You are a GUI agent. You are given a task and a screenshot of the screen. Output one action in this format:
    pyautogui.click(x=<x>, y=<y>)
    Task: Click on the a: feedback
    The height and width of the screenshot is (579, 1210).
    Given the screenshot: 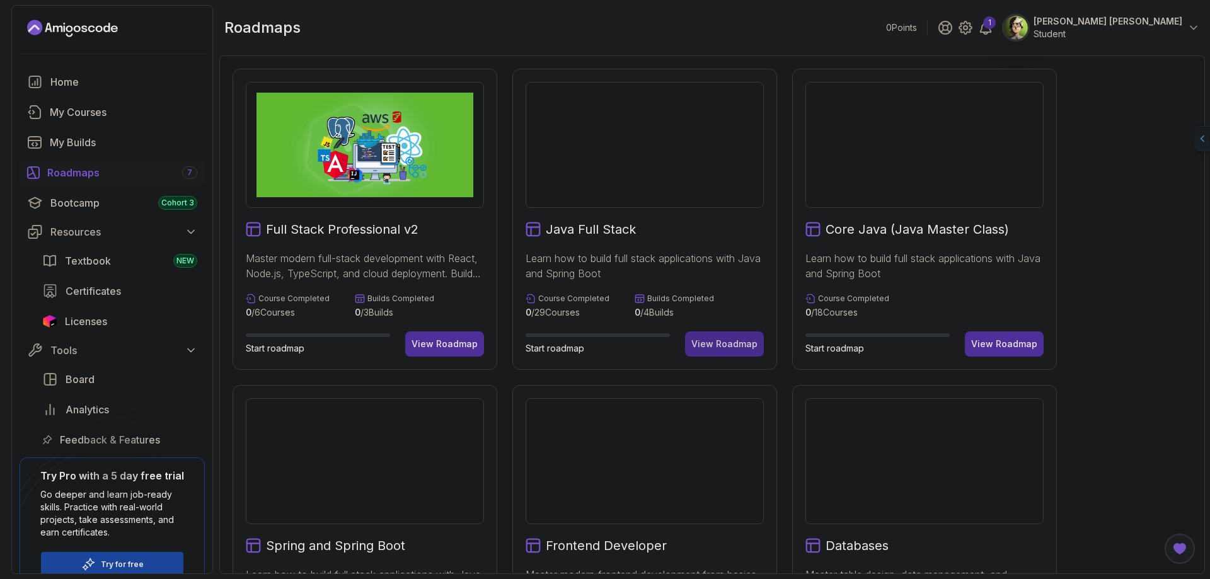 What is the action you would take?
    pyautogui.click(x=120, y=440)
    